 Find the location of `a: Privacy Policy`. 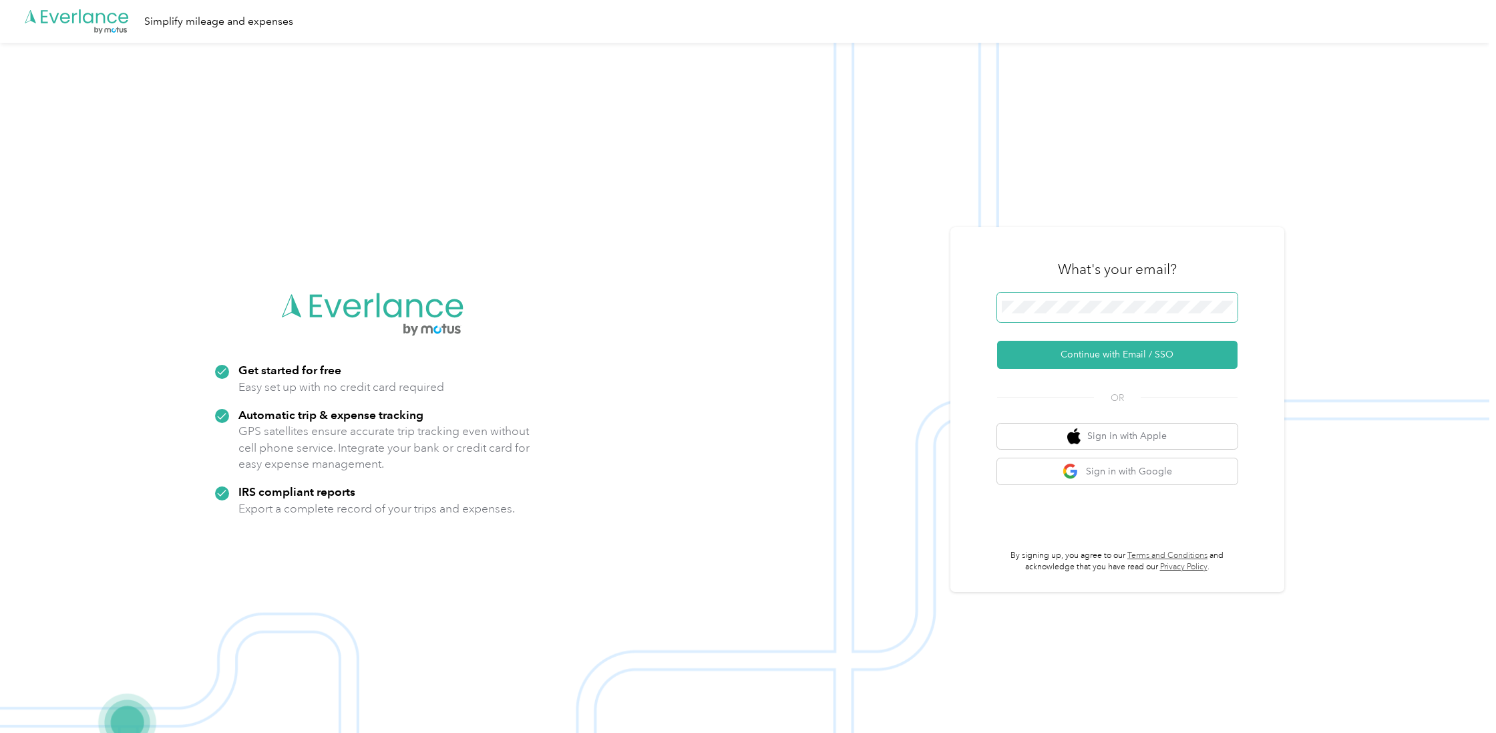

a: Privacy Policy is located at coordinates (1183, 566).